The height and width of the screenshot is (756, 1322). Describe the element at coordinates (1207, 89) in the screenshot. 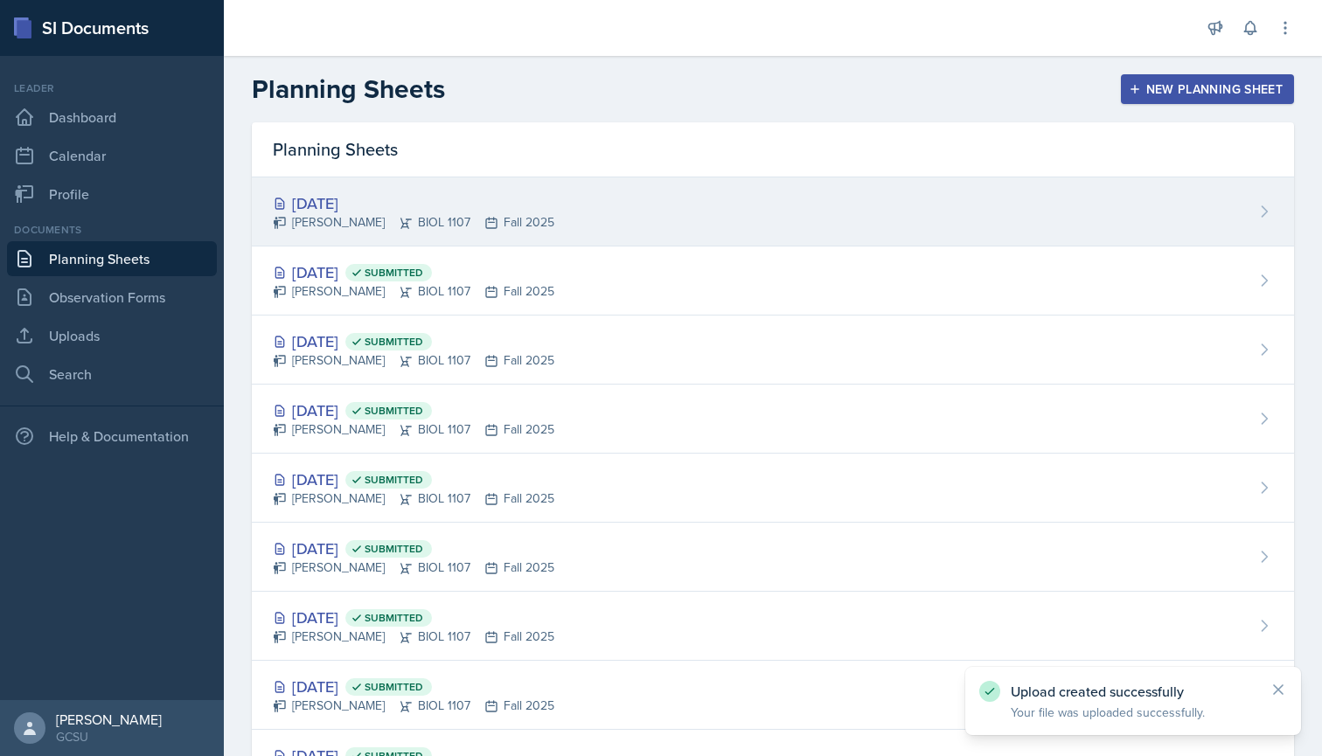

I see `div: New Planning Sheet` at that location.